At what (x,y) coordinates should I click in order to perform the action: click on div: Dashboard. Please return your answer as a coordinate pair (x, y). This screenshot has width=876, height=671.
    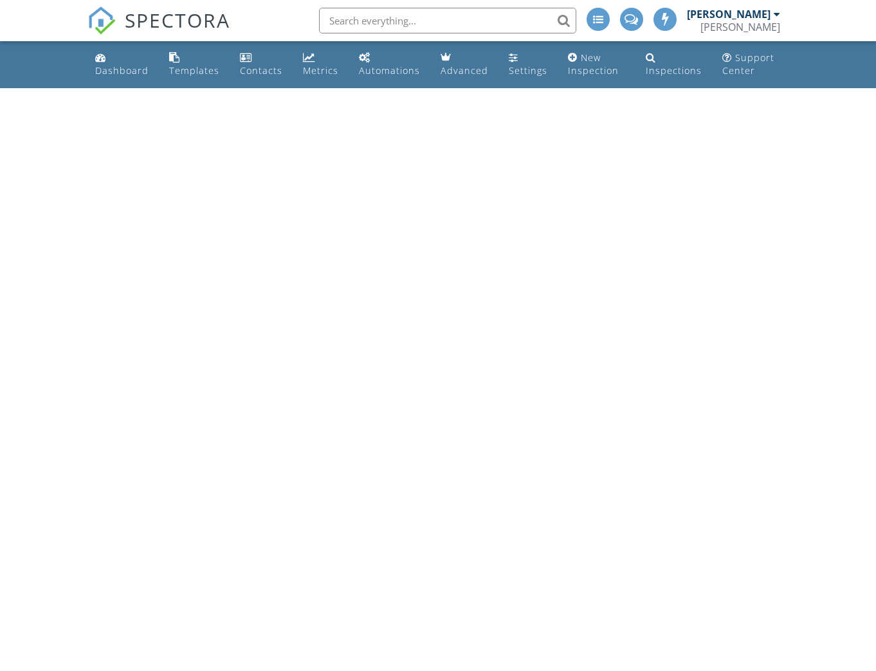
    Looking at the image, I should click on (122, 70).